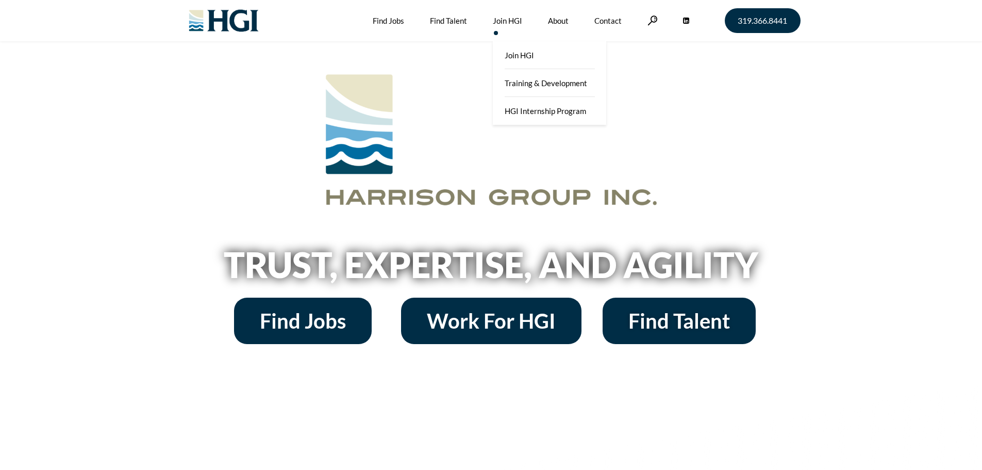  I want to click on span: Find Jobs, so click(303, 321).